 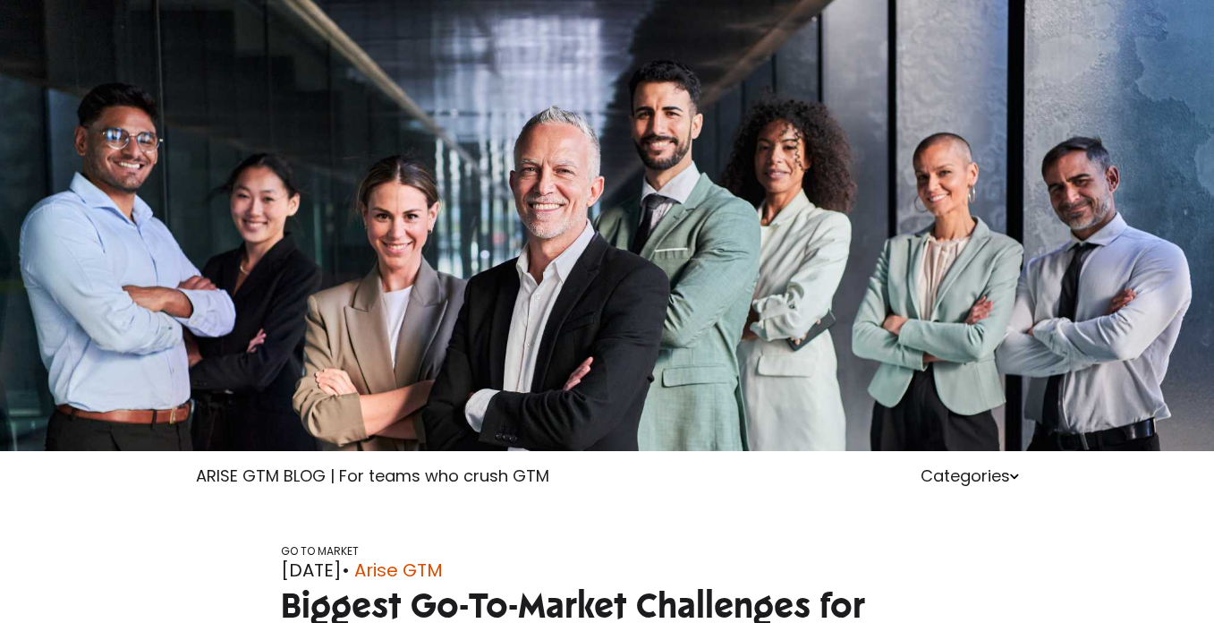 I want to click on a: GO TO MARKET, so click(x=319, y=550).